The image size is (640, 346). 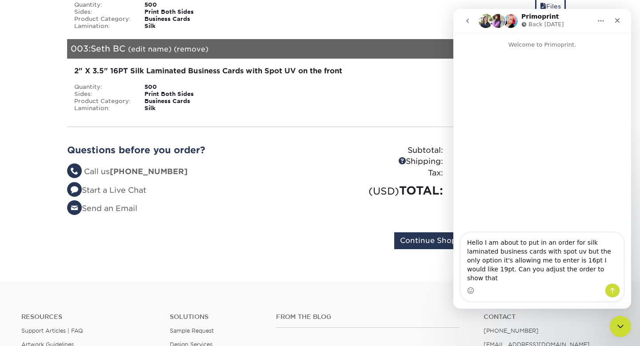 What do you see at coordinates (87, 8) in the screenshot?
I see `h1: Primoprint` at bounding box center [87, 8].